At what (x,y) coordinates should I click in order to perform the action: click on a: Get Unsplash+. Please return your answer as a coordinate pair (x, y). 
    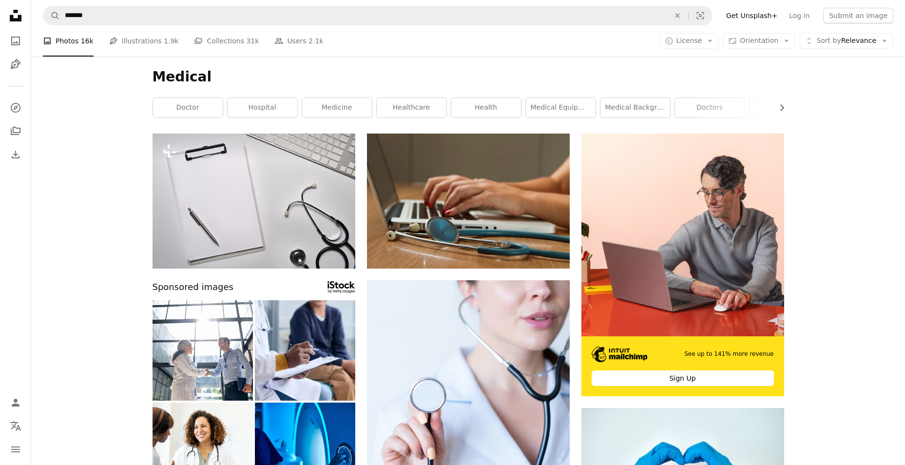
    Looking at the image, I should click on (751, 16).